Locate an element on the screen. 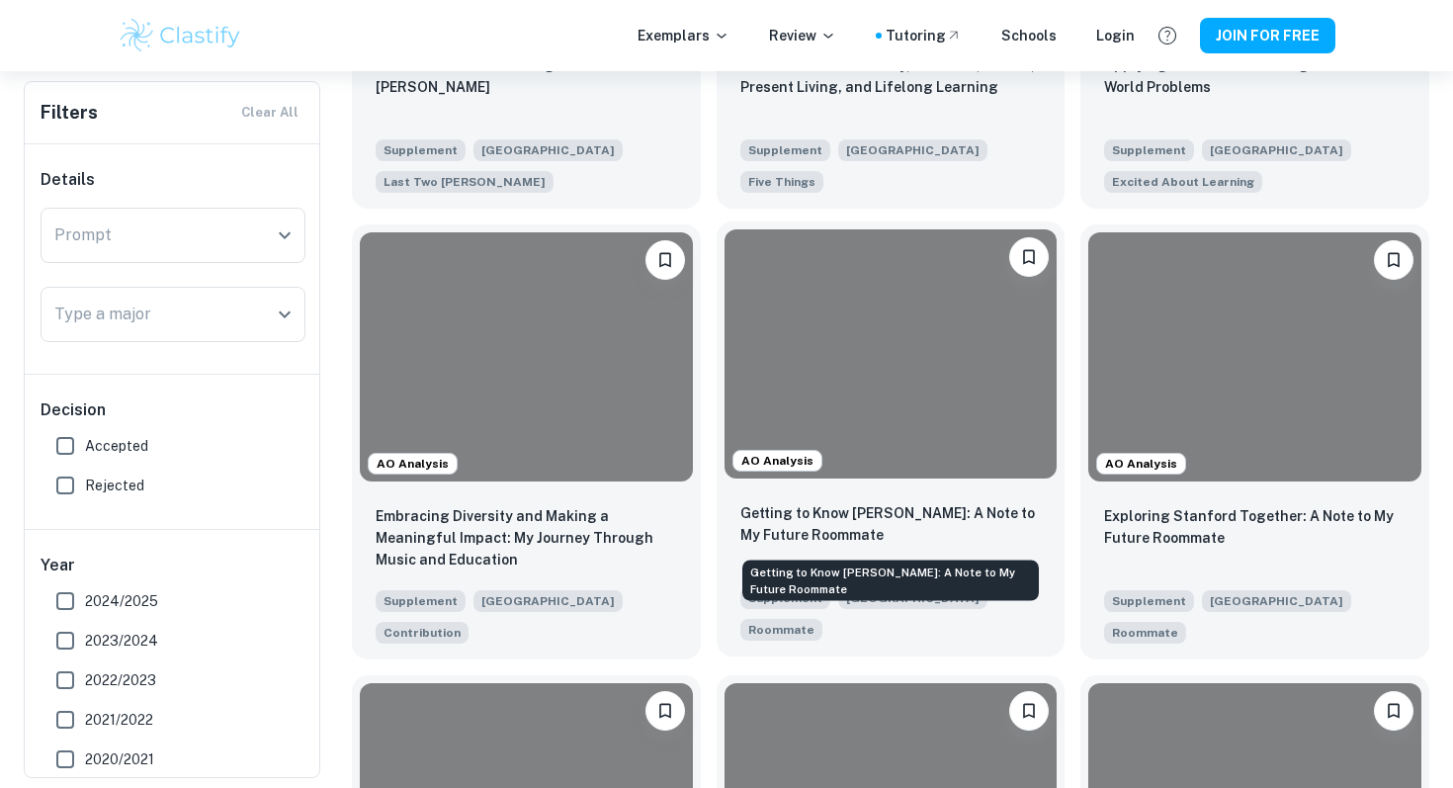 This screenshot has height=788, width=1453. a: AO AnalysisPlease log in to bookmark exemplarsEmbracing Diversity and Making a Meaningful Impact:... is located at coordinates (526, 442).